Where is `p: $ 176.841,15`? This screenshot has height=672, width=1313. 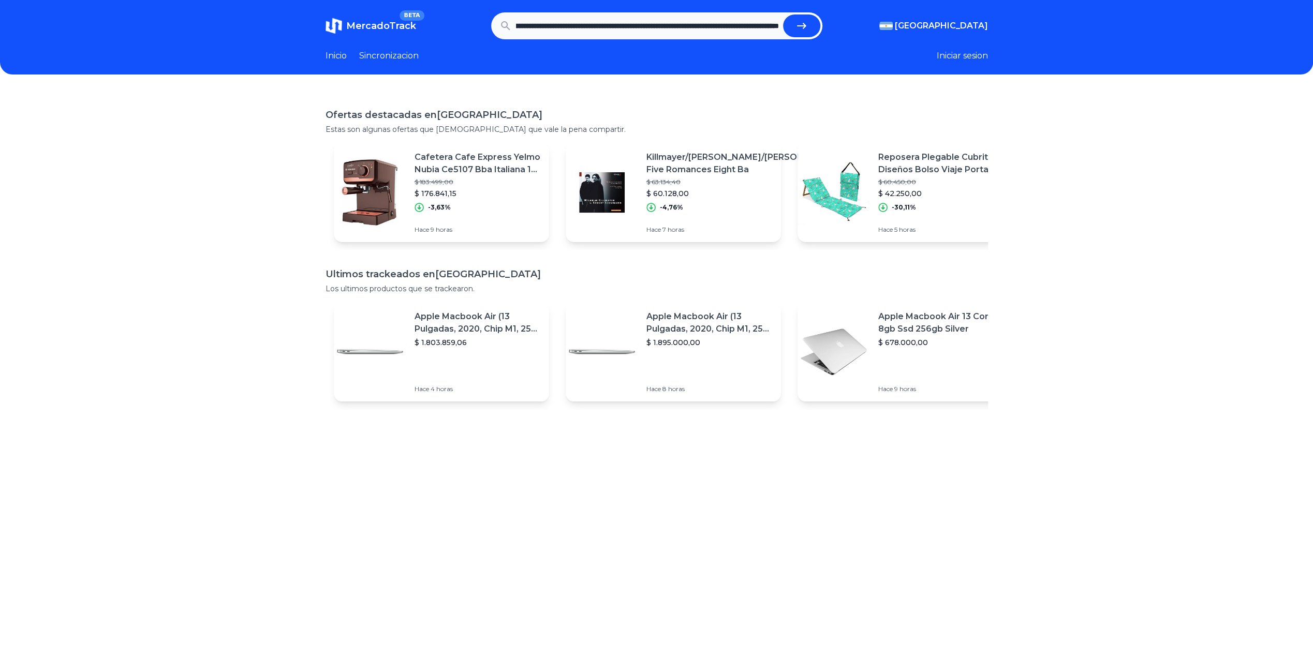 p: $ 176.841,15 is located at coordinates (478, 194).